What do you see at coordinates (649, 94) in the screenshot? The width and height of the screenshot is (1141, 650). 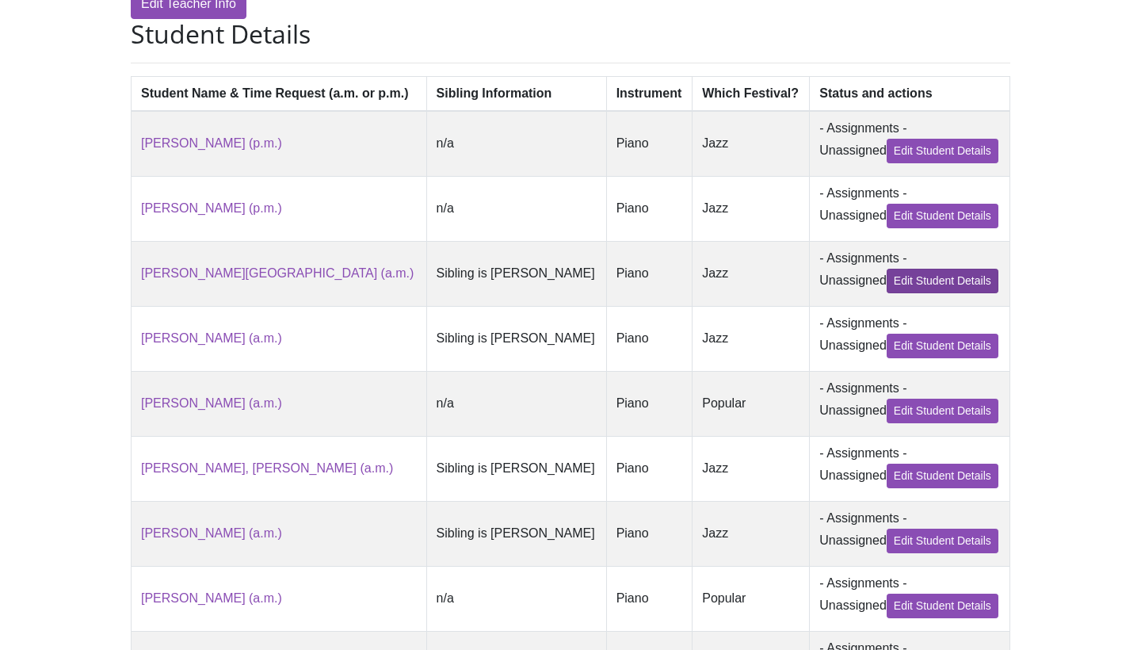 I see `th: Instrument` at bounding box center [649, 94].